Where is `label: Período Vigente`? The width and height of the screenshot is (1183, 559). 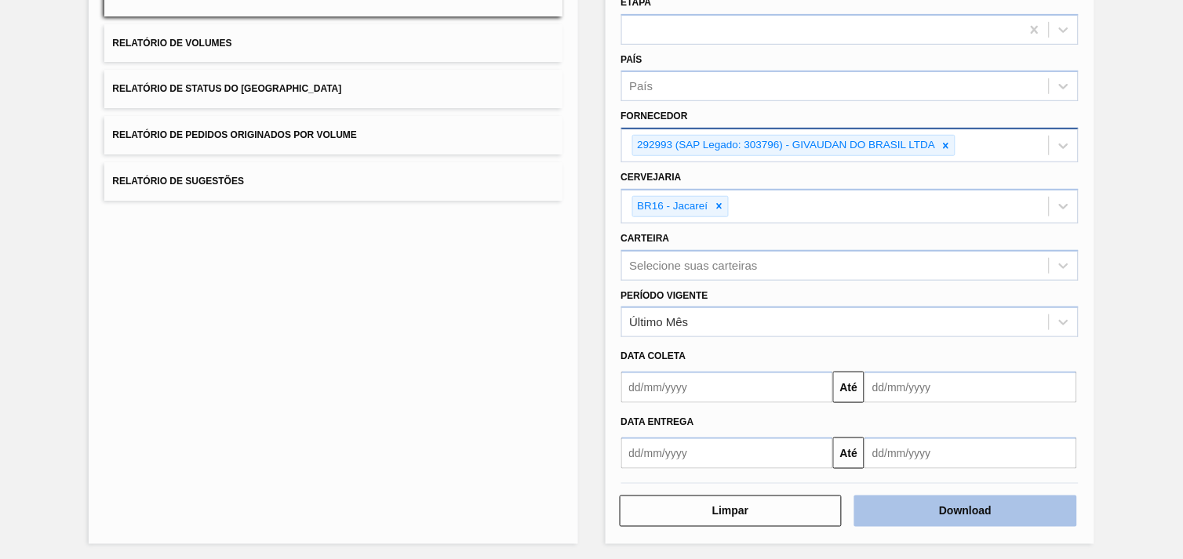 label: Período Vigente is located at coordinates (665, 296).